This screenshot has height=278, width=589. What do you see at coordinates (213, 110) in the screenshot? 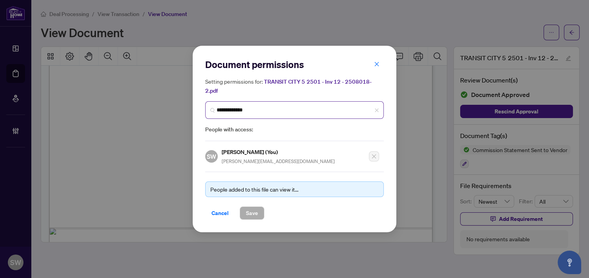
I see `img: search_icon` at bounding box center [213, 110].